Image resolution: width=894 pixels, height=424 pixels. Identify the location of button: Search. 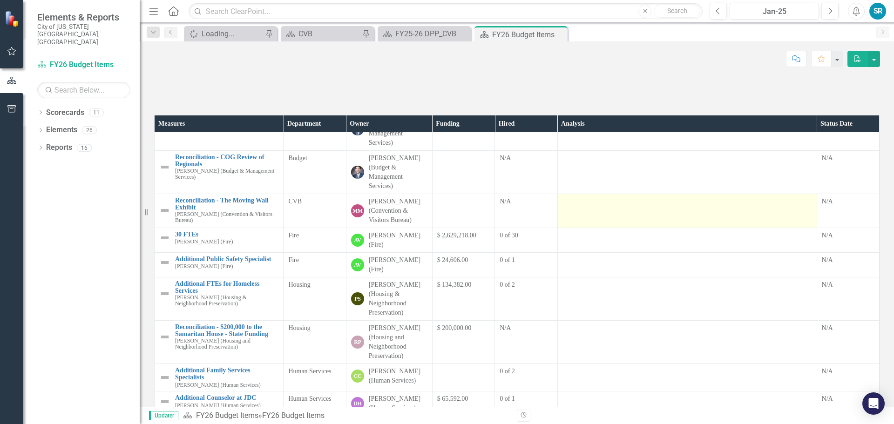
(677, 11).